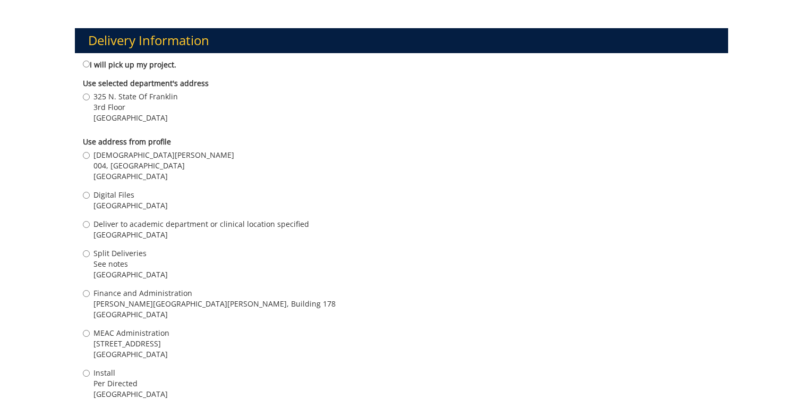 The width and height of the screenshot is (803, 407). Describe the element at coordinates (131, 264) in the screenshot. I see `span: See notes` at that location.